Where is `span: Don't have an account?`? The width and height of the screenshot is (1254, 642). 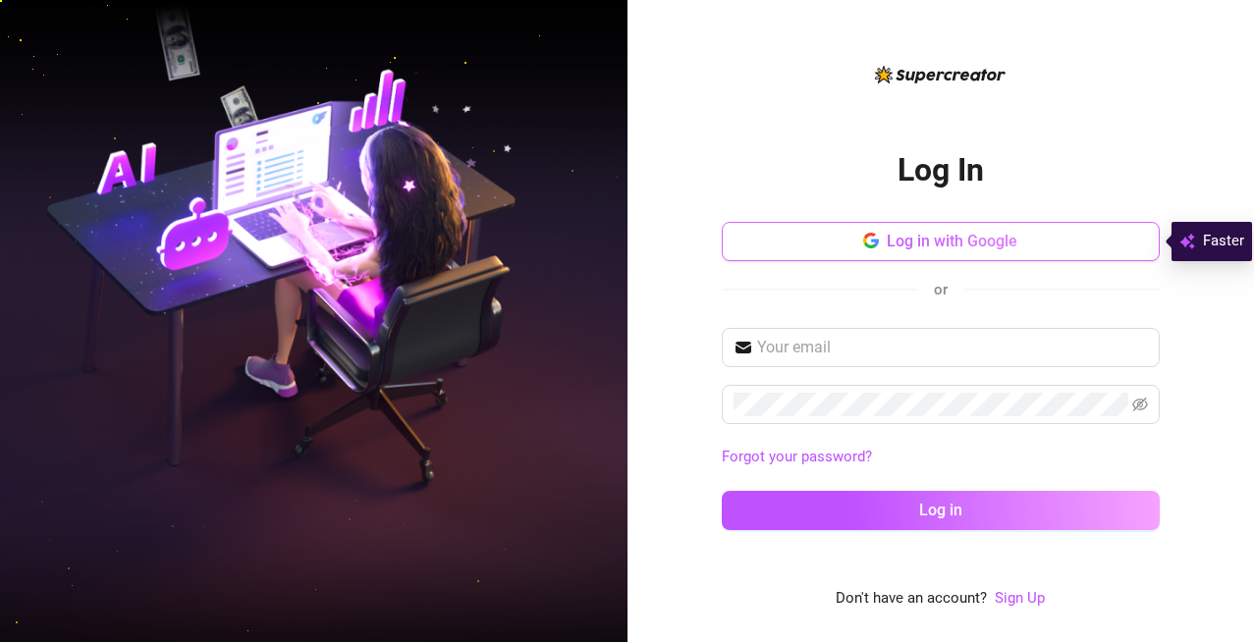 span: Don't have an account? is located at coordinates (911, 599).